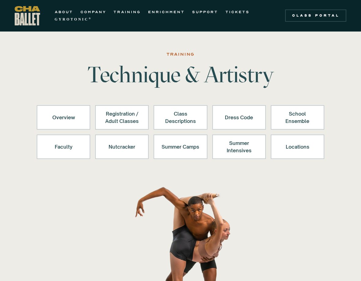  I want to click on a: TRAINING, so click(127, 12).